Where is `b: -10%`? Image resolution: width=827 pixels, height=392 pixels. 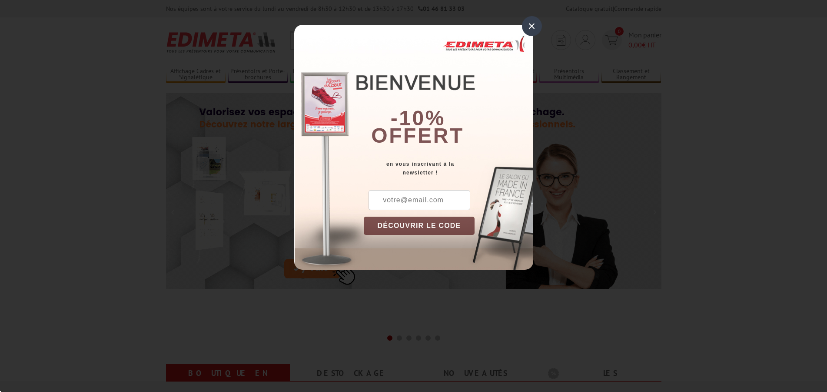
b: -10% is located at coordinates (418, 118).